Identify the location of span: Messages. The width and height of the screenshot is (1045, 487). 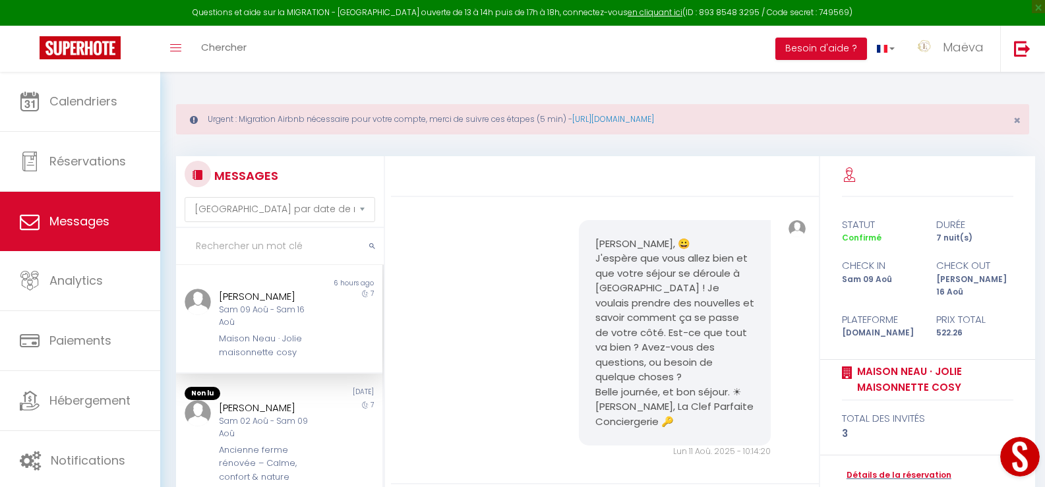
(79, 221).